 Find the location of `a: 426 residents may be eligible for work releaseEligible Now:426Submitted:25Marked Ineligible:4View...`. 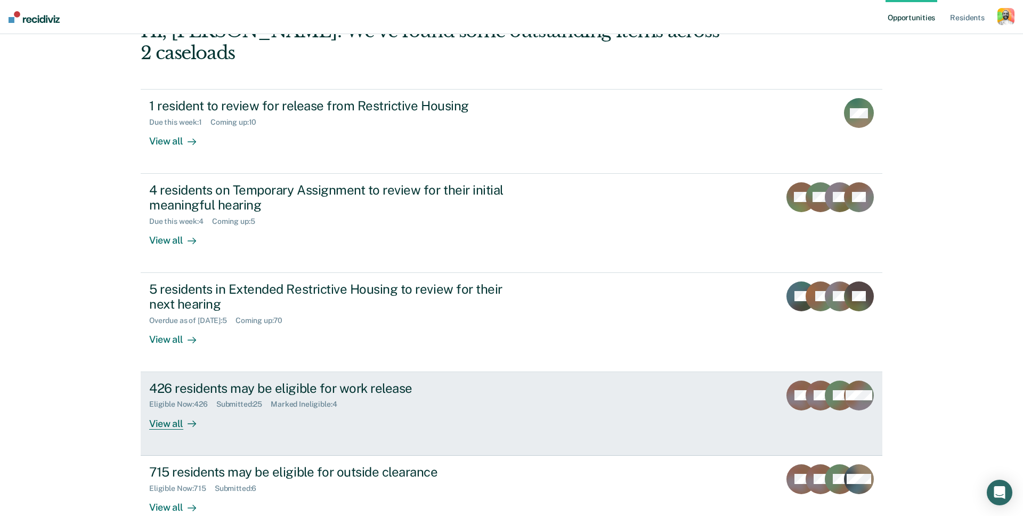

a: 426 residents may be eligible for work releaseEligible Now:426Submitted:25Marked Ineligible:4View... is located at coordinates (511, 413).